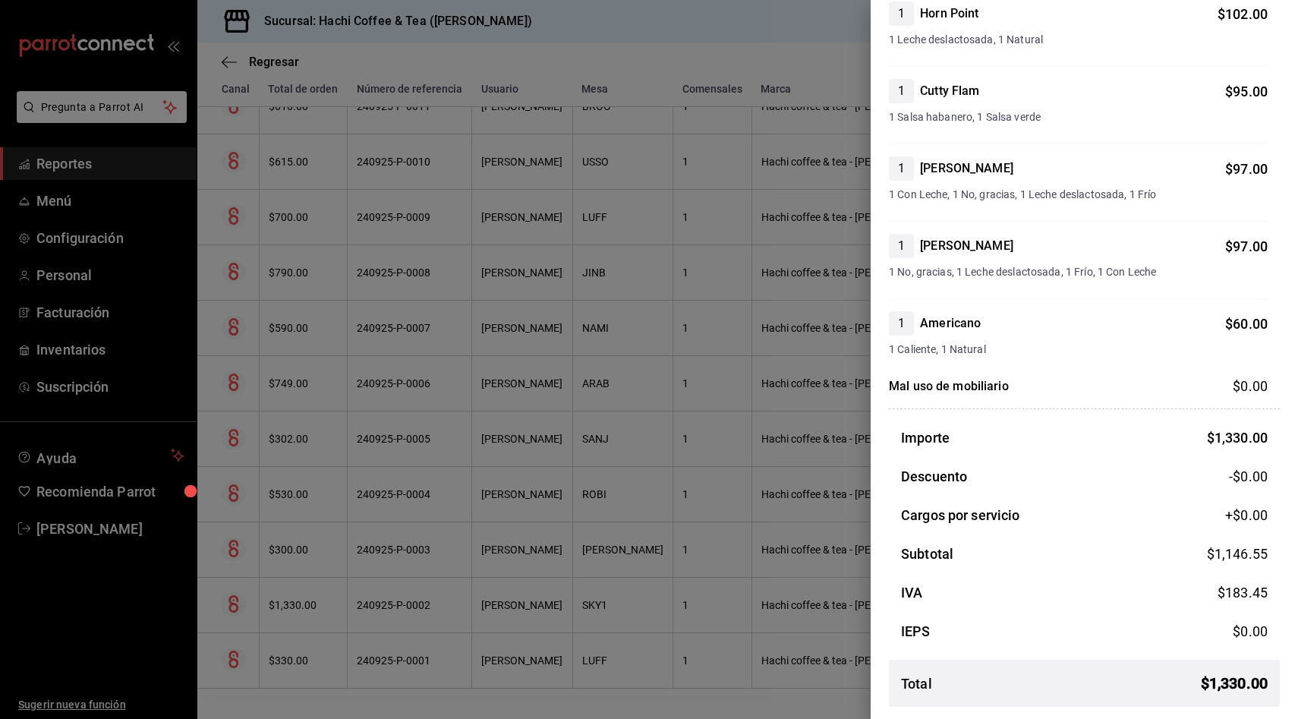  I want to click on span: $ 1,146.55, so click(1237, 553).